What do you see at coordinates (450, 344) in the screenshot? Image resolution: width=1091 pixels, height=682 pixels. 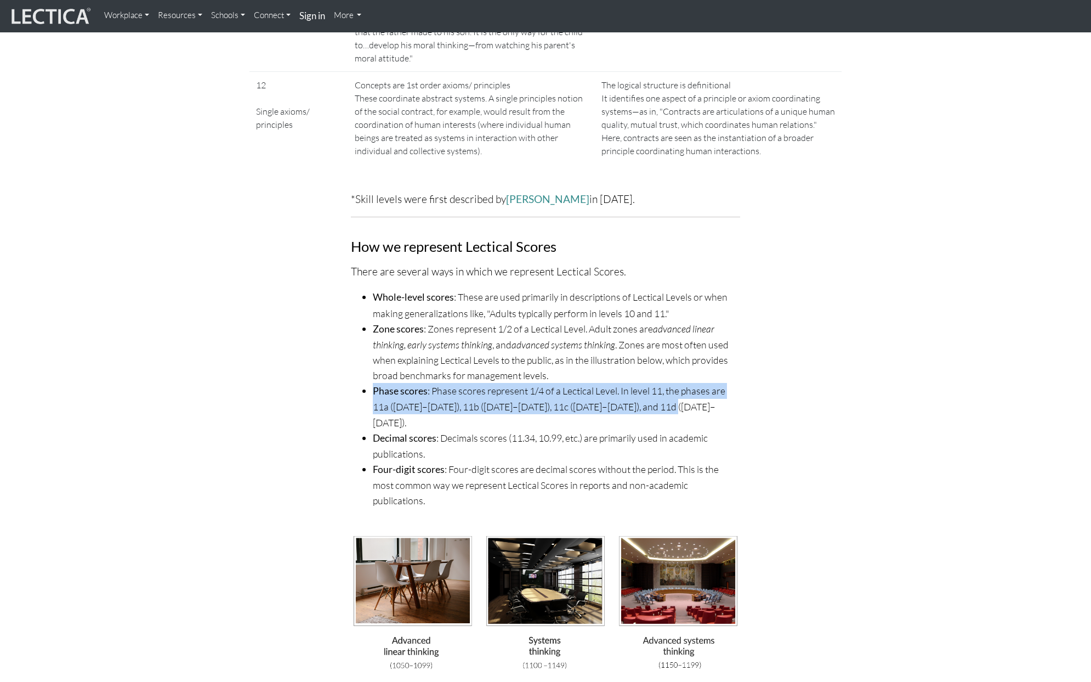 I see `i: early systems thinking` at bounding box center [450, 344].